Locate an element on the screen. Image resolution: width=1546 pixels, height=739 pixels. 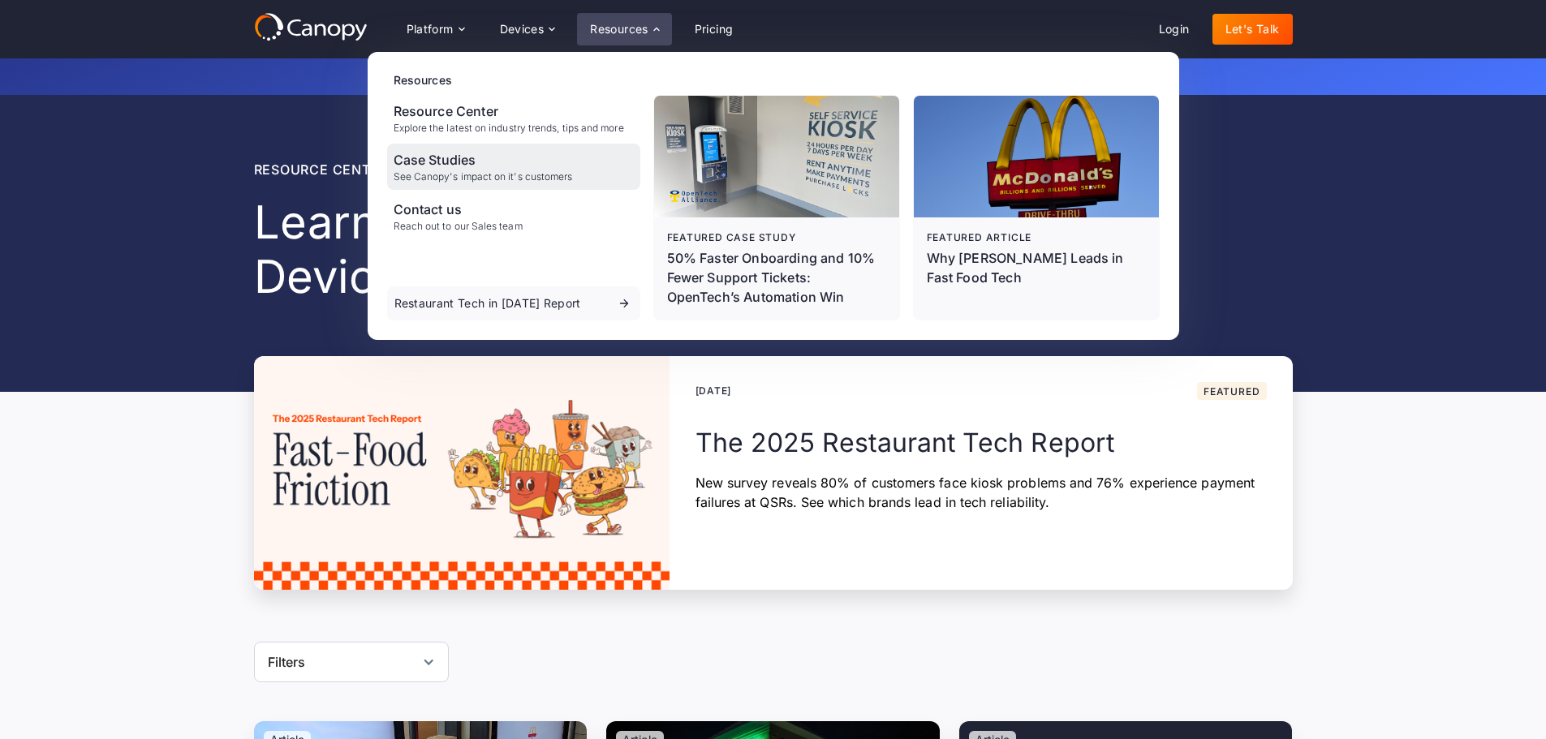
p: 50% Faster Onboarding and 10% Fewer Support Tickets: OpenTech’s Automation Win is located at coordinates (777, 278).